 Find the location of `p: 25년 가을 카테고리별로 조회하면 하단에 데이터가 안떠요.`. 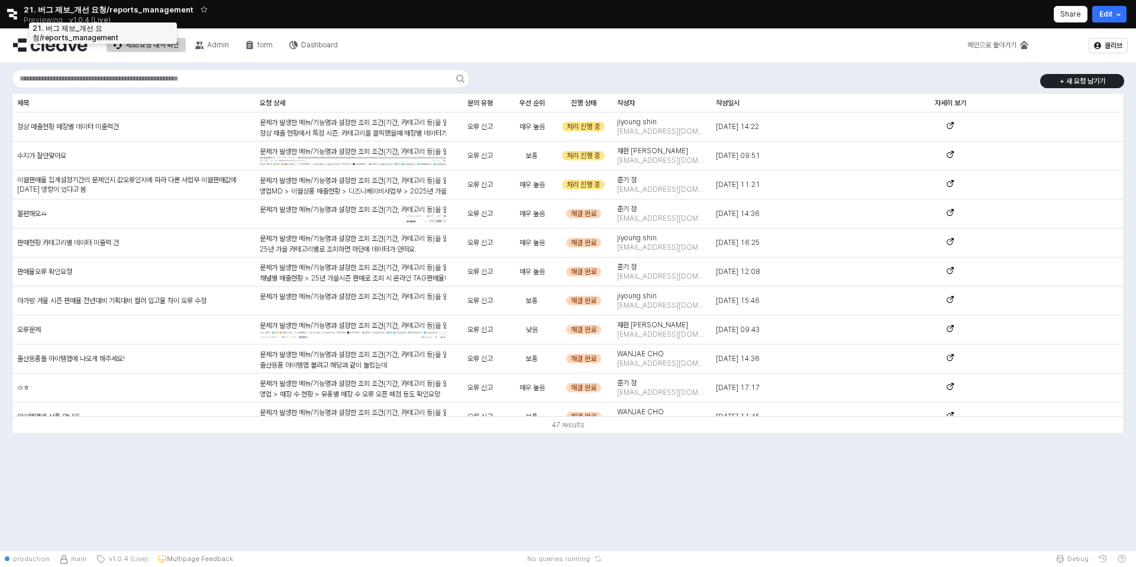

p: 25년 가을 카테고리별로 조회하면 하단에 데이터가 안떠요. is located at coordinates (353, 249).